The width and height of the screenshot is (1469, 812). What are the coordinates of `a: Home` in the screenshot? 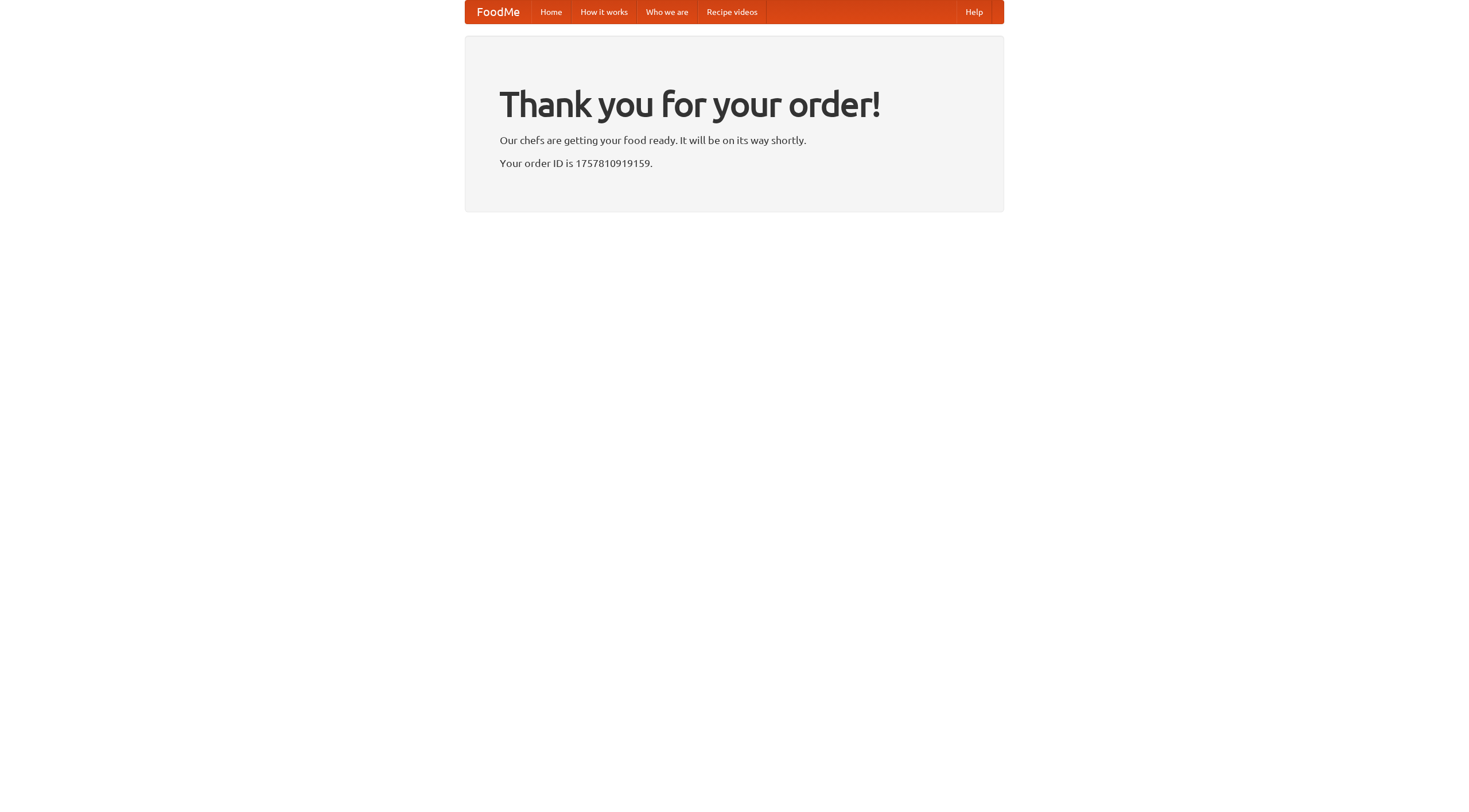 It's located at (551, 12).